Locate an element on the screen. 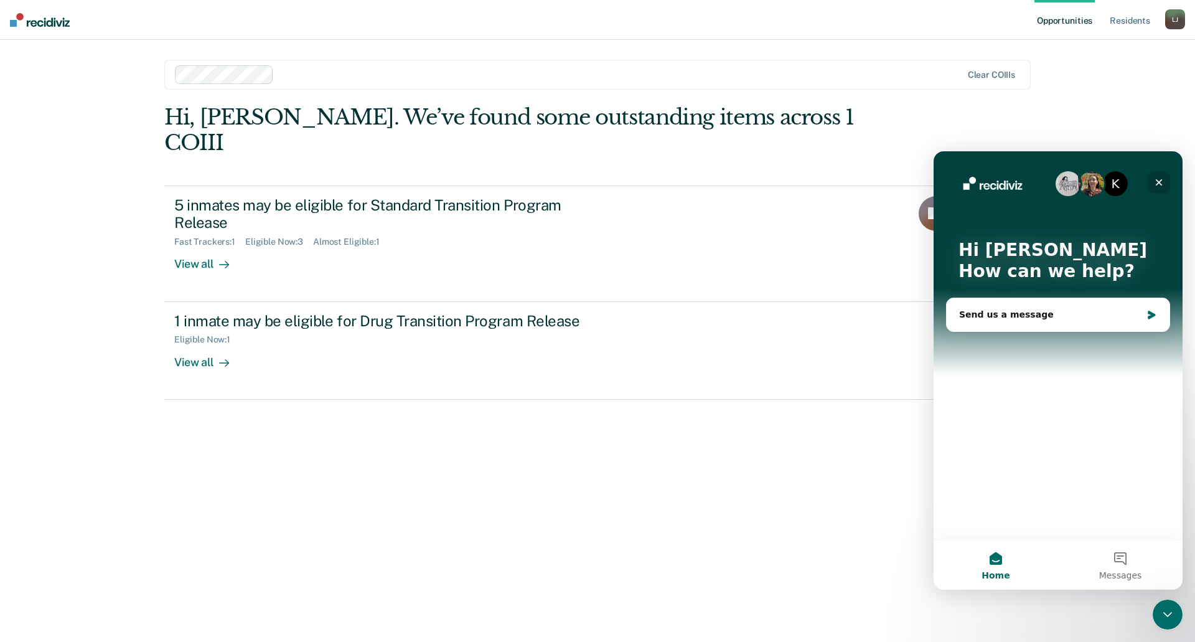  div: Eligible Now : 3 is located at coordinates (279, 241).